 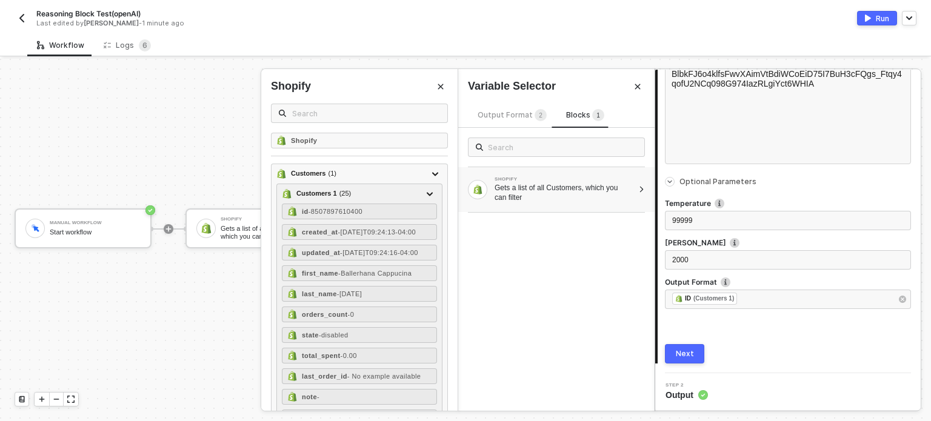 I want to click on span: 2000, so click(x=680, y=260).